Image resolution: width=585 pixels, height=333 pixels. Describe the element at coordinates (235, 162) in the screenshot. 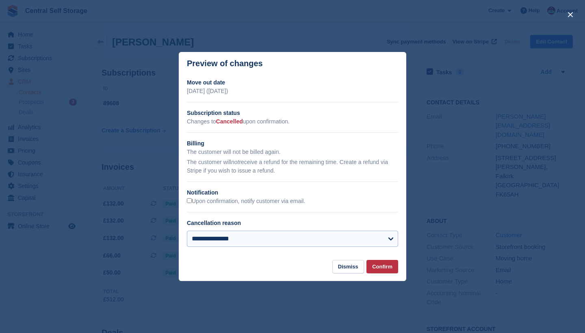

I see `em: not` at that location.